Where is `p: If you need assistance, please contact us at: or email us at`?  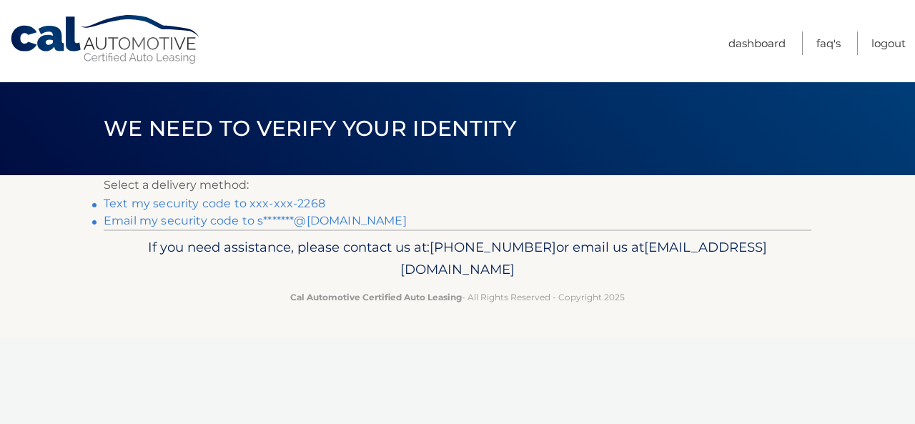
p: If you need assistance, please contact us at: or email us at is located at coordinates (457, 259).